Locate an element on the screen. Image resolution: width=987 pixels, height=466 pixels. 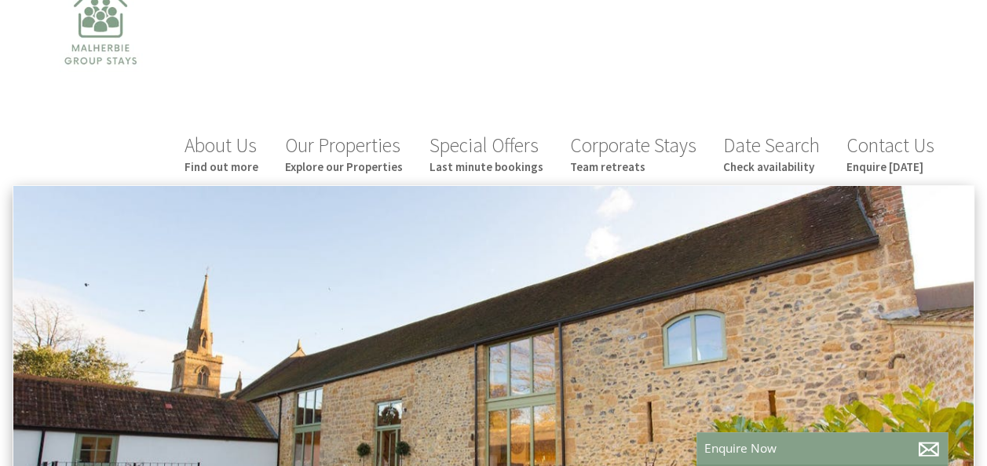
small: Last minute bookings is located at coordinates (486, 166).